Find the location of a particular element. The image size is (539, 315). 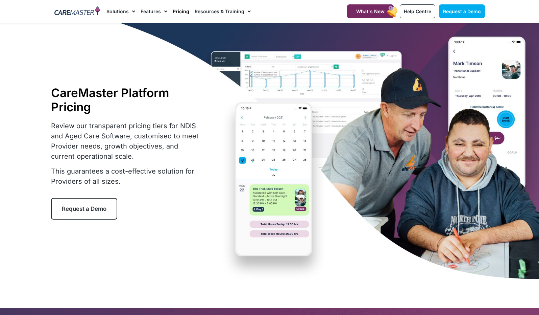

span: Help Centre is located at coordinates (418, 11).